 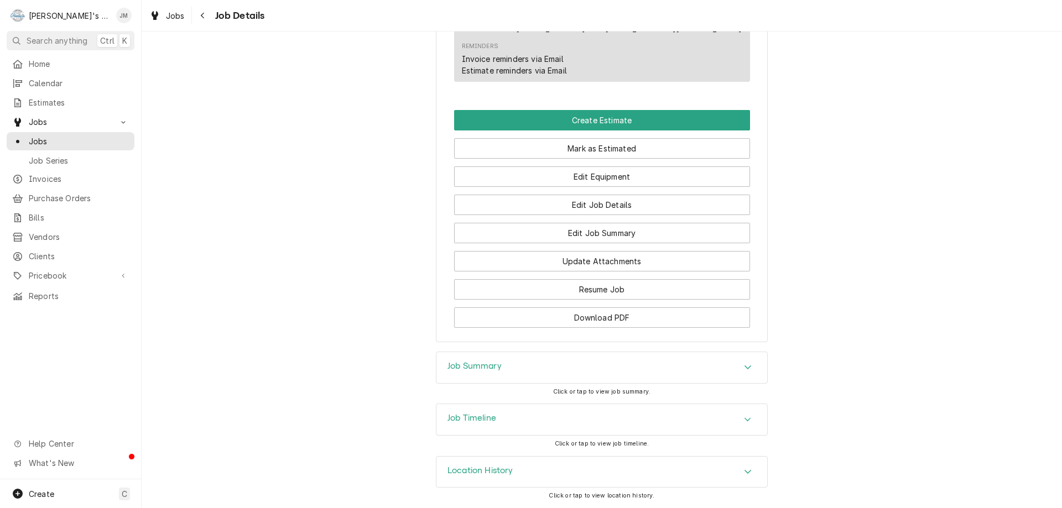 What do you see at coordinates (70, 443) in the screenshot?
I see `a: Go to Help Center` at bounding box center [70, 443].